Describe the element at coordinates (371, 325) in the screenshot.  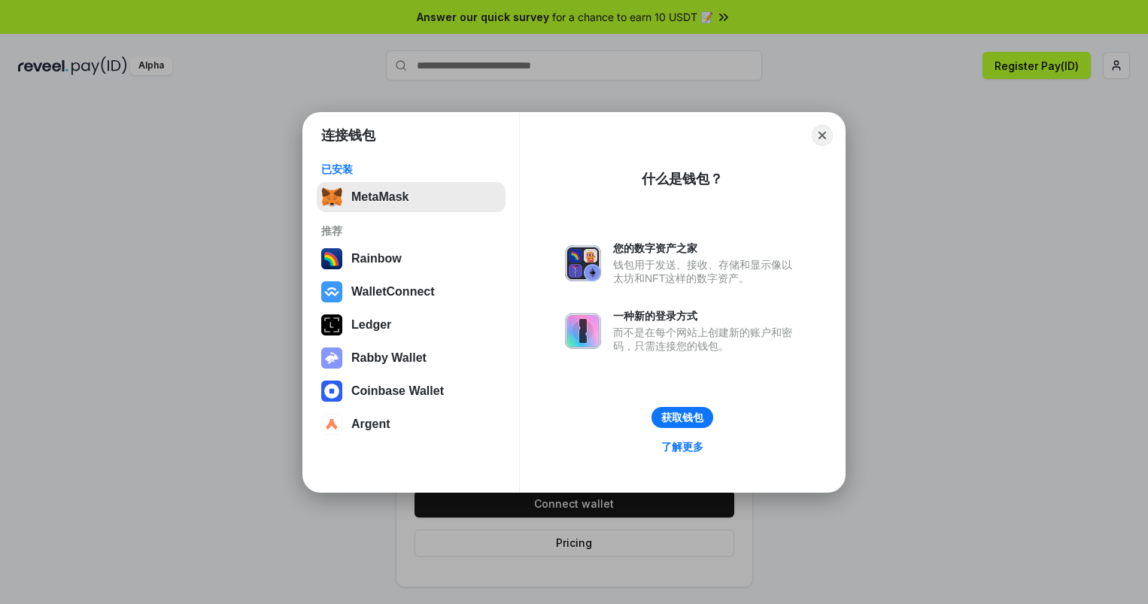
I see `div: Ledger` at that location.